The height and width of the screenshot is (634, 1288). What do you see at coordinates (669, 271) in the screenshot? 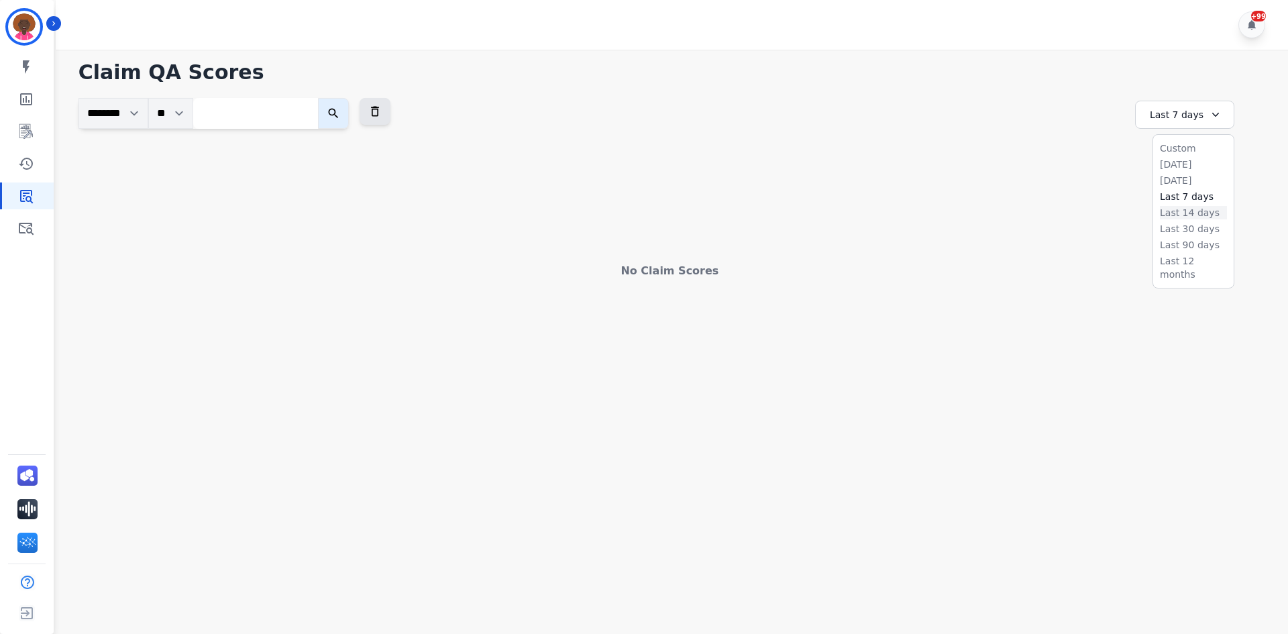
I see `div: No Claim Scores` at bounding box center [669, 271].